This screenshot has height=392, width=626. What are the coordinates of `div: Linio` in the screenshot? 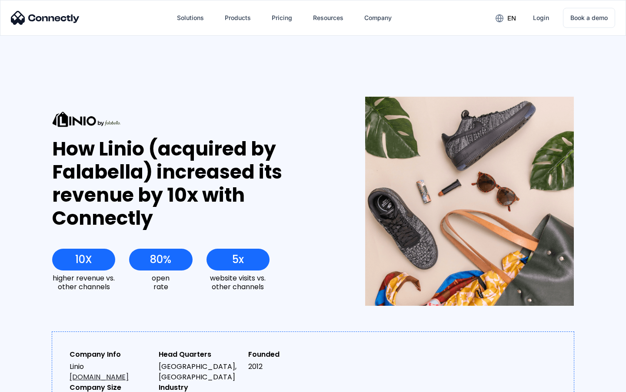 It's located at (110, 372).